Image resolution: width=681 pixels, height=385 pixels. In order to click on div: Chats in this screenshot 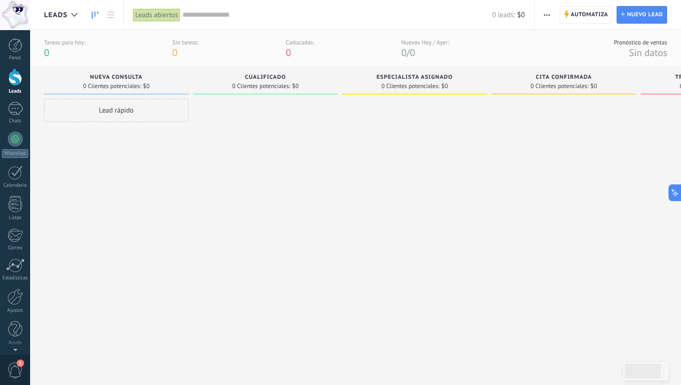, I will do `click(15, 121)`.